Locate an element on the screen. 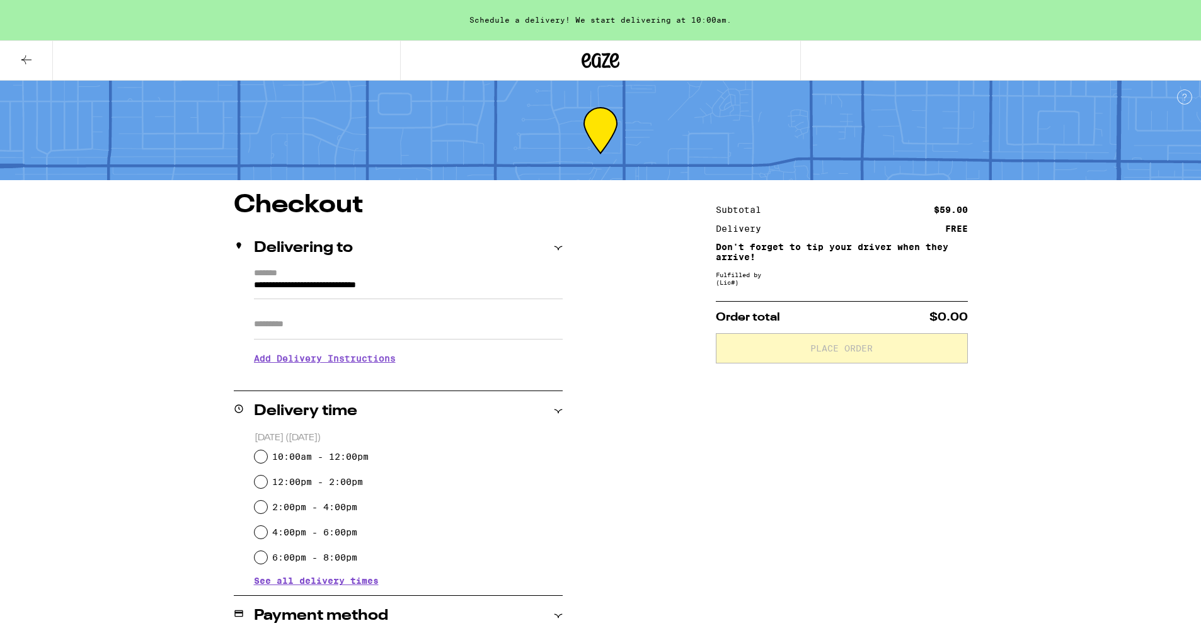 This screenshot has height=633, width=1201. span: $0.00 is located at coordinates (948, 318).